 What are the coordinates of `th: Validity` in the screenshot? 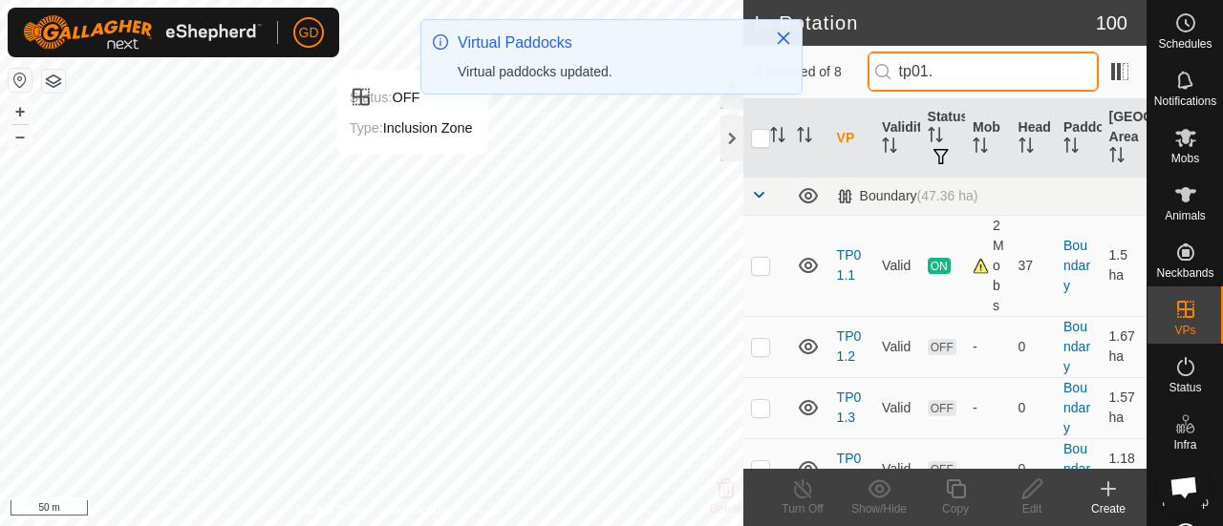 It's located at (896, 138).